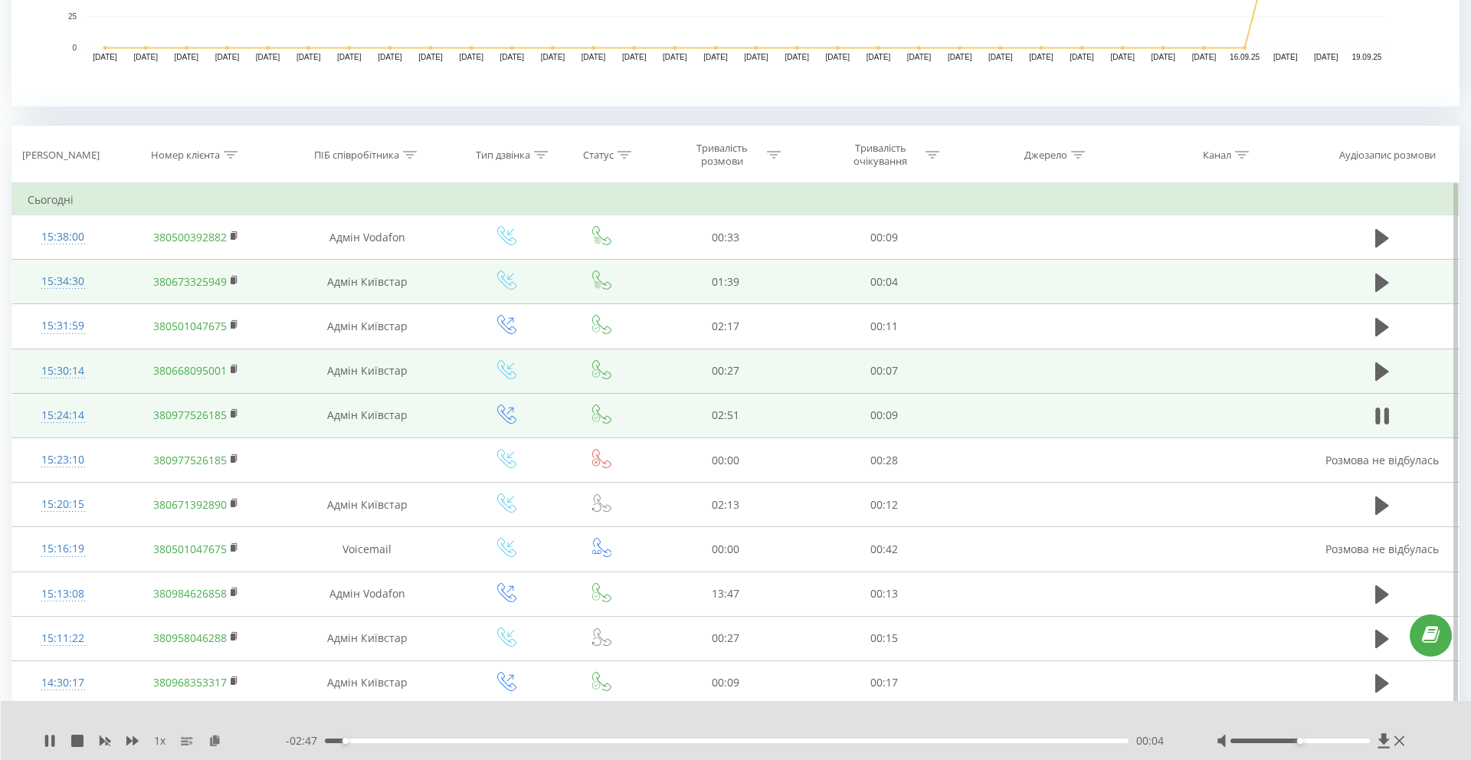 This screenshot has width=1471, height=760. I want to click on div: 15:31:59, so click(63, 326).